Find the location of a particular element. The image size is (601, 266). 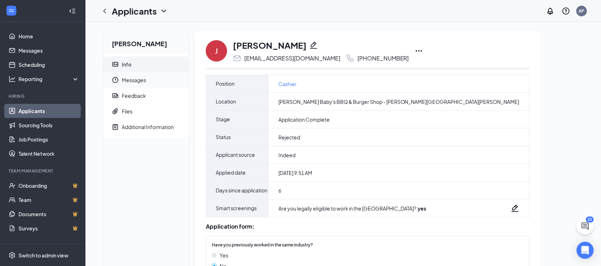

svg: Ellipses is located at coordinates (419, 51).